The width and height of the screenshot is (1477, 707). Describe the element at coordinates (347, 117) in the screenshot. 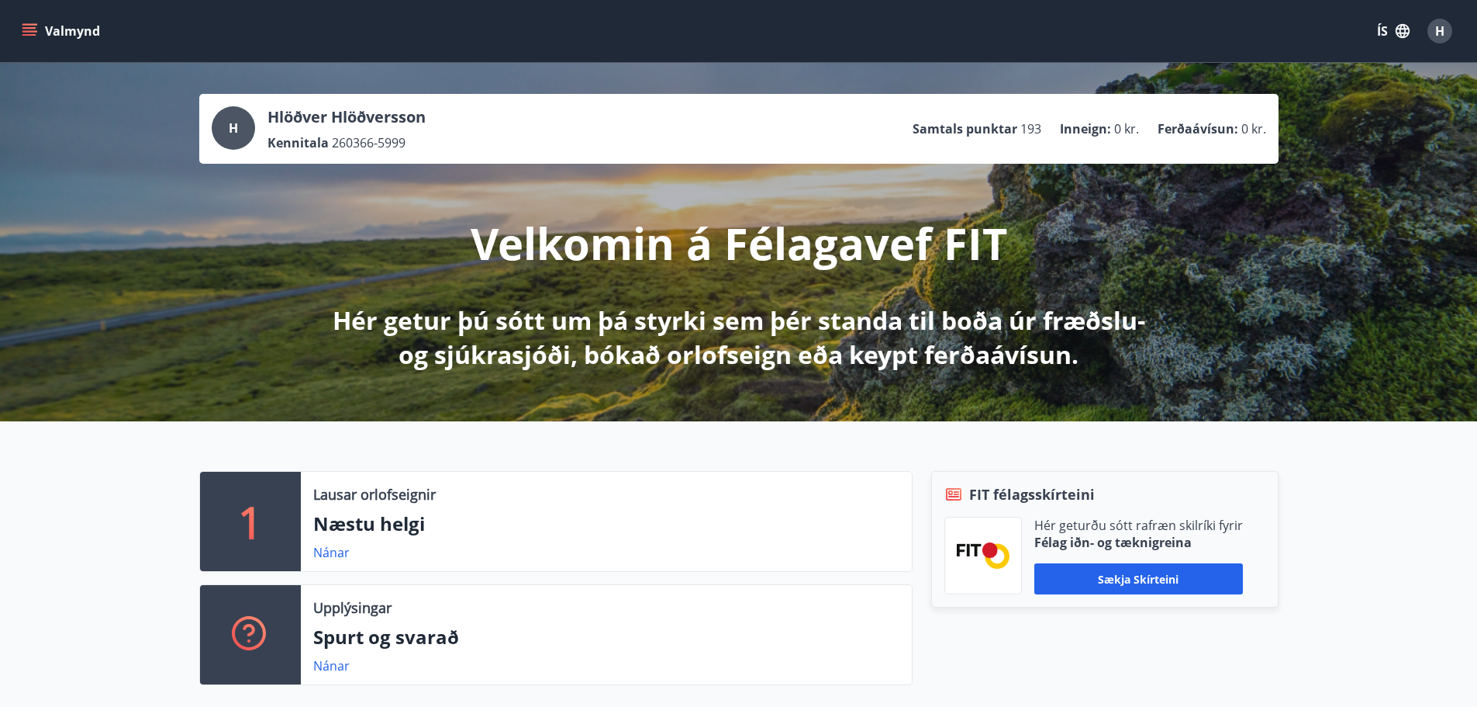

I see `p: Hlöðver Hlöðversson` at that location.